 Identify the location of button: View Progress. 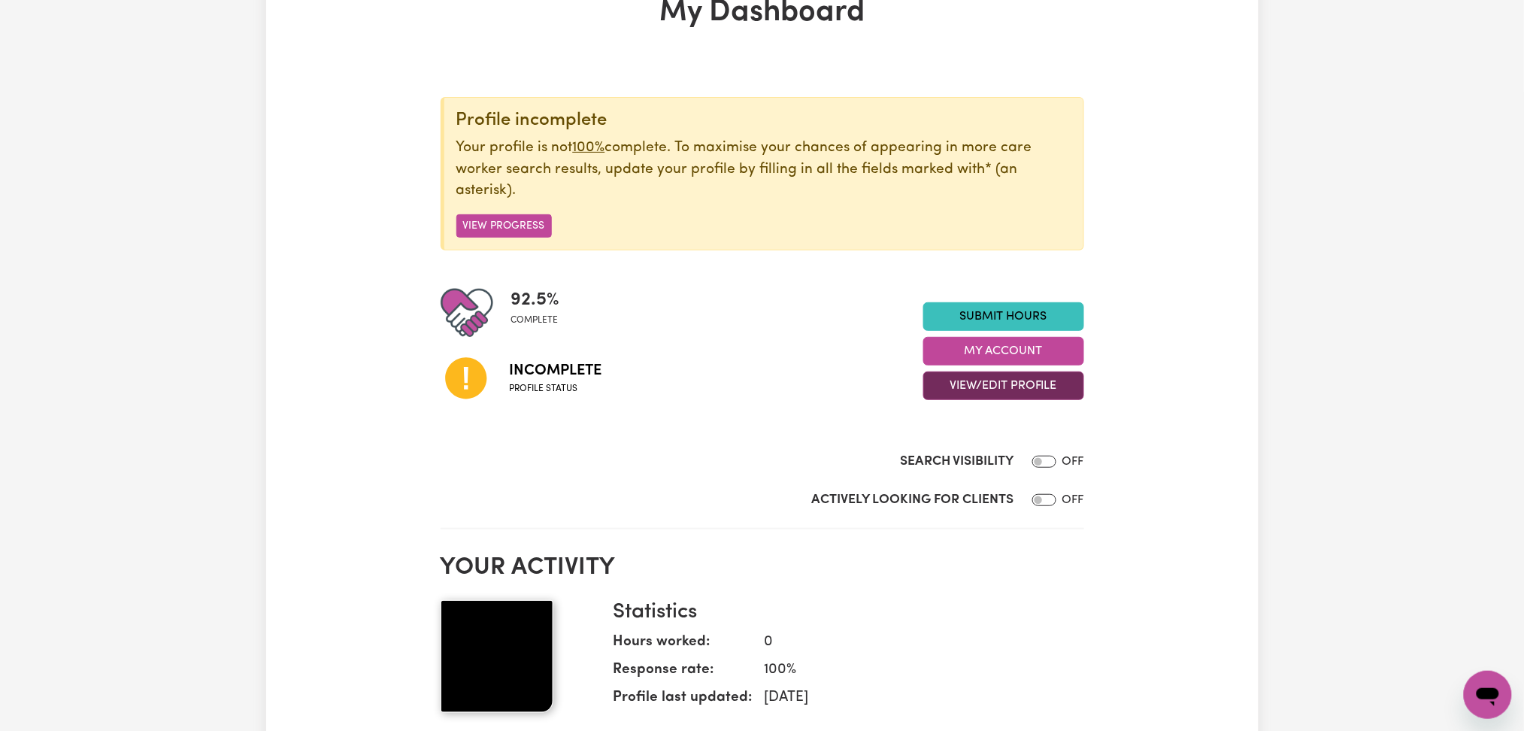
(504, 226).